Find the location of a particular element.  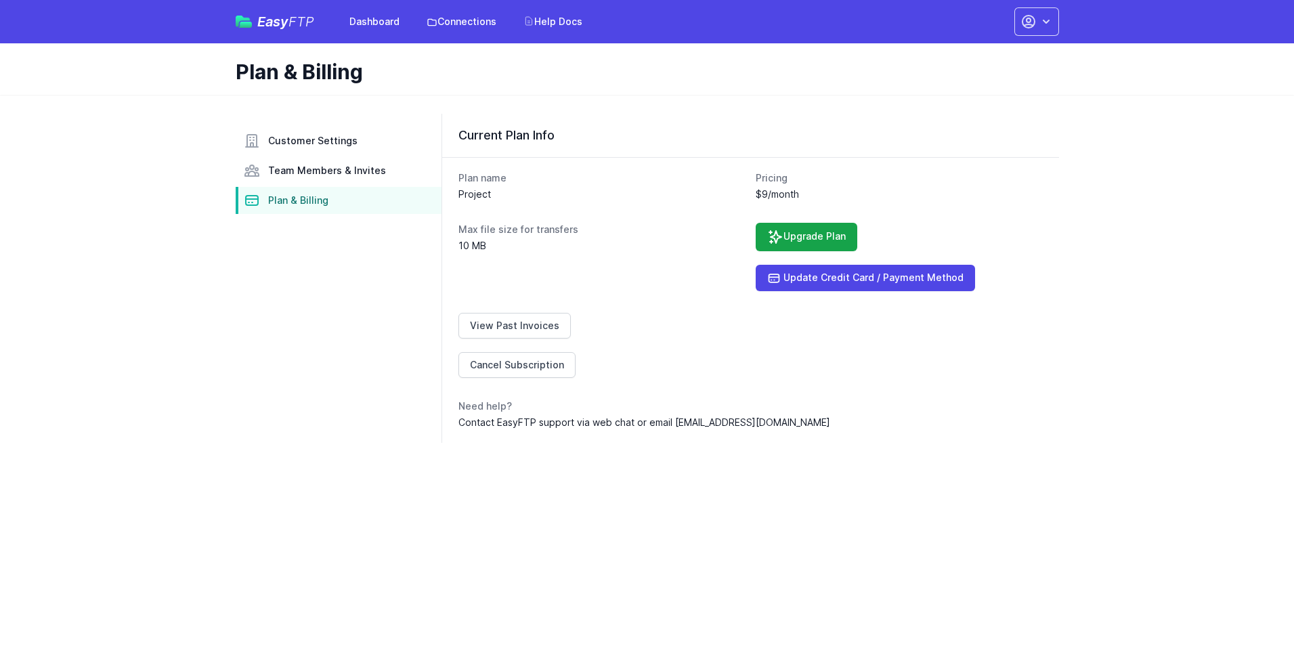

a: Help Docs is located at coordinates (553, 22).